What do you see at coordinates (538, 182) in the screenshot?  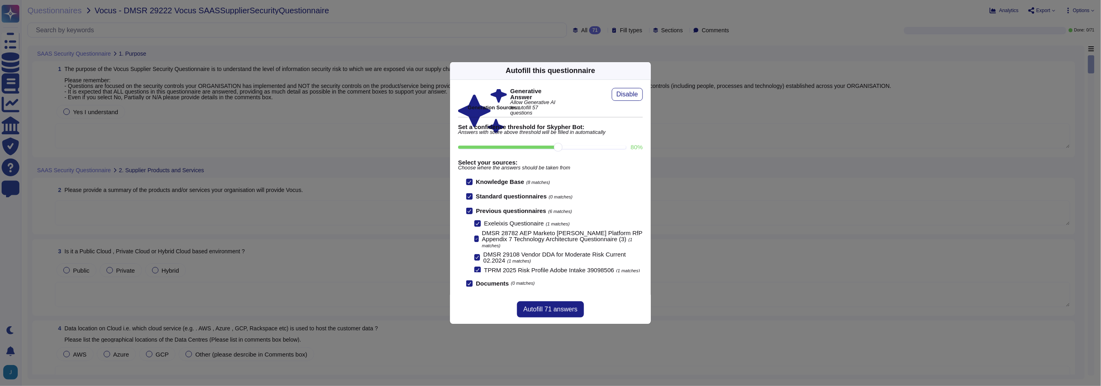 I see `span: (8 matches)` at bounding box center [538, 182].